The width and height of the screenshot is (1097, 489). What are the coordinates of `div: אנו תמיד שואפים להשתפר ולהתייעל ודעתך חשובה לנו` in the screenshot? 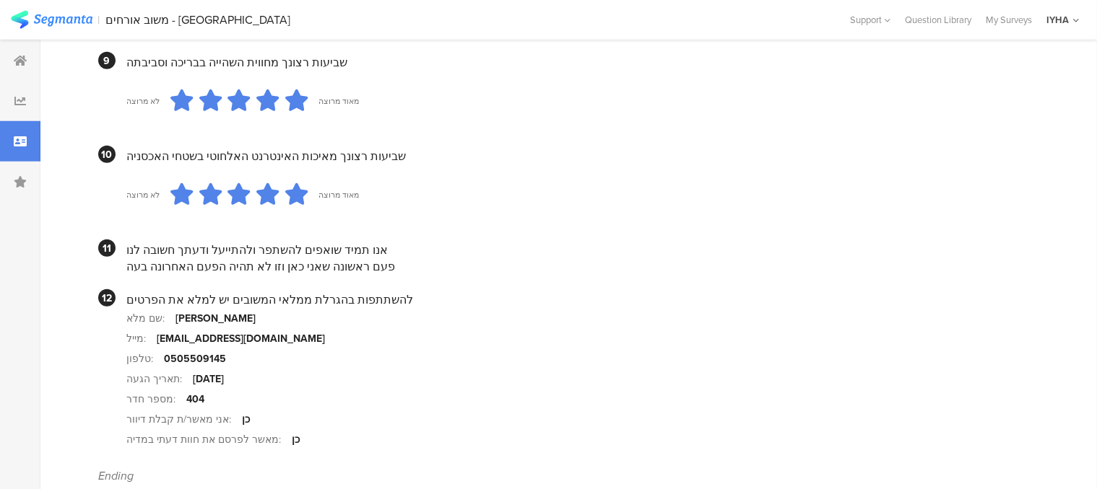 It's located at (577, 250).